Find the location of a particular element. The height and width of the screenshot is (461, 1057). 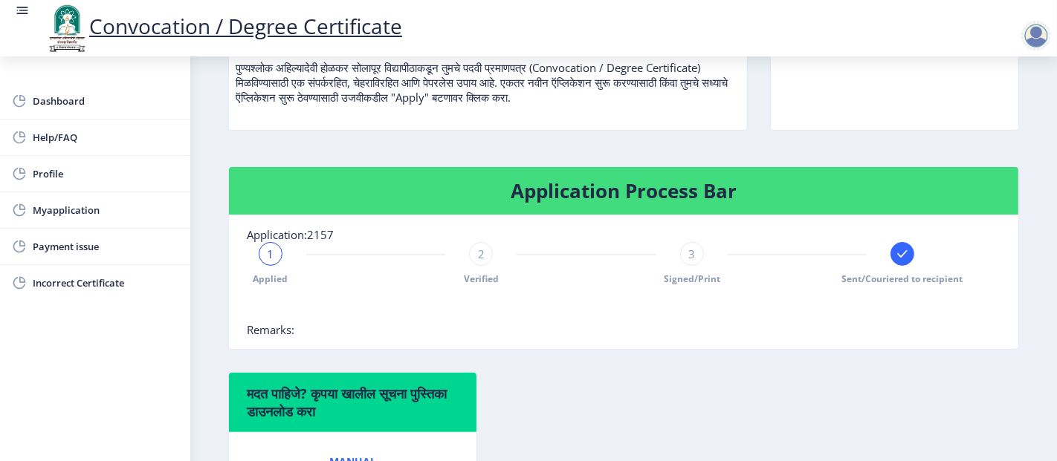

span: Signed/Print is located at coordinates (692, 279).